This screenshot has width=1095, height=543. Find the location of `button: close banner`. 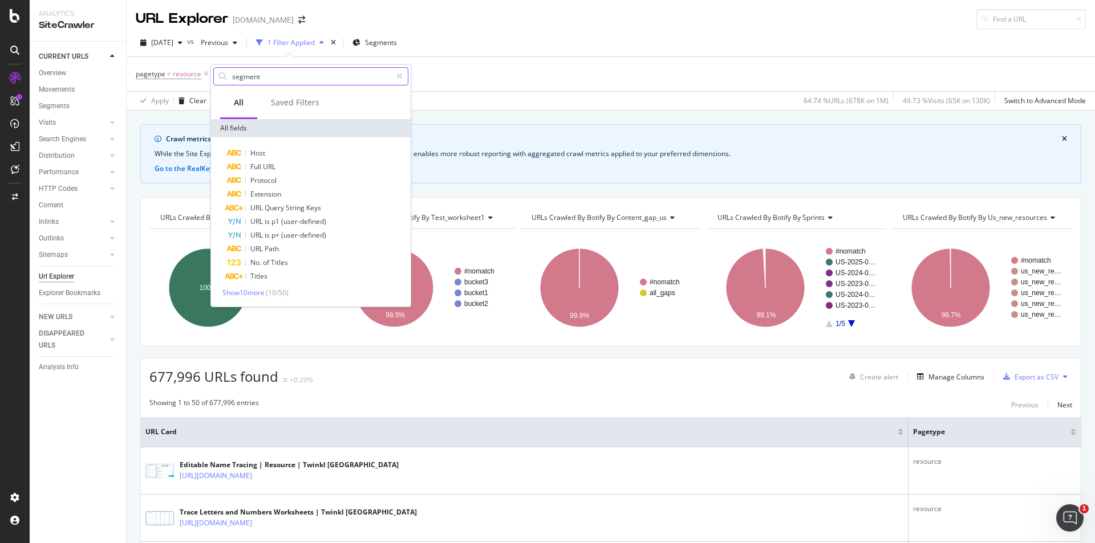

button: close banner is located at coordinates (1064, 139).